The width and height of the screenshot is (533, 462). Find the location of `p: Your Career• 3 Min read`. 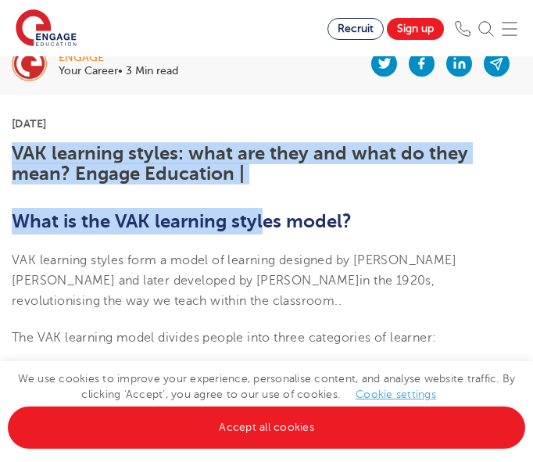

p: Your Career• 3 Min read is located at coordinates (118, 71).